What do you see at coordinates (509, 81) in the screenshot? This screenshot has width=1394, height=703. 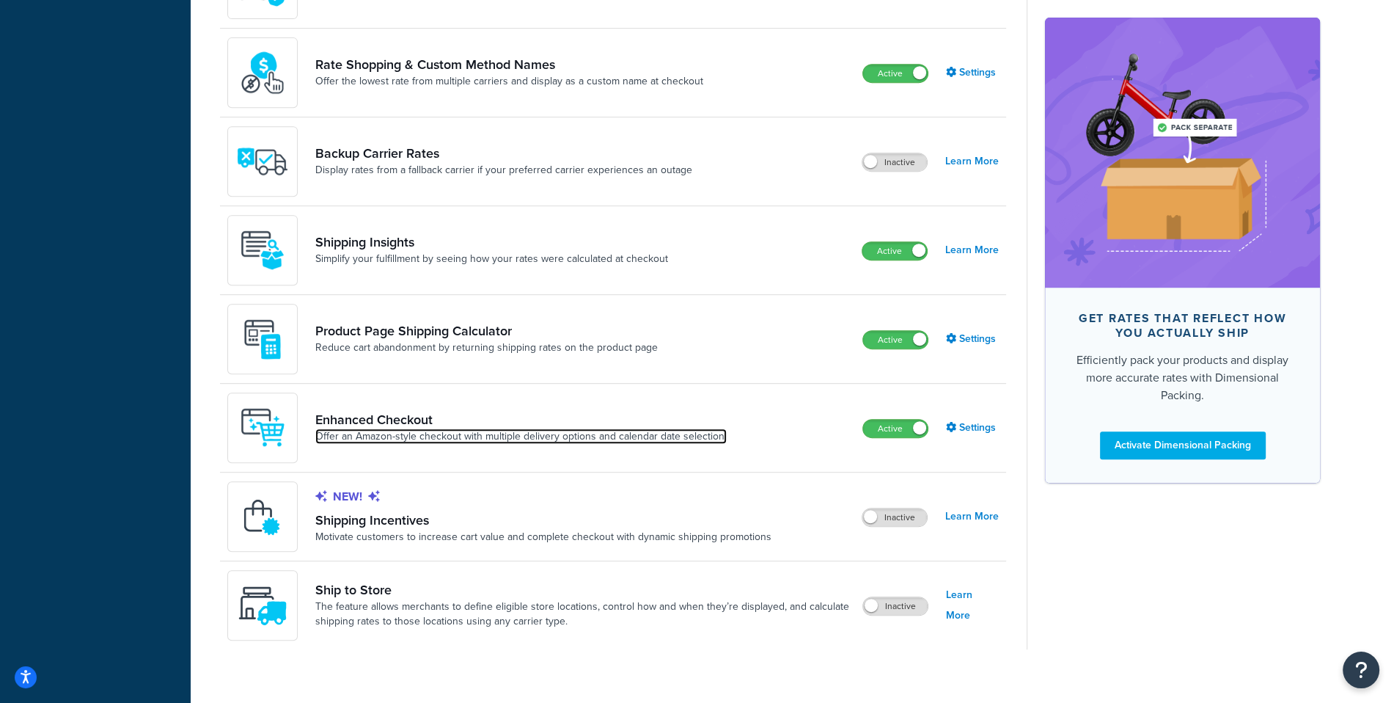 I see `a: Offer the lowest rate from multiple carriers and display as a custom name at checkout` at bounding box center [509, 81].